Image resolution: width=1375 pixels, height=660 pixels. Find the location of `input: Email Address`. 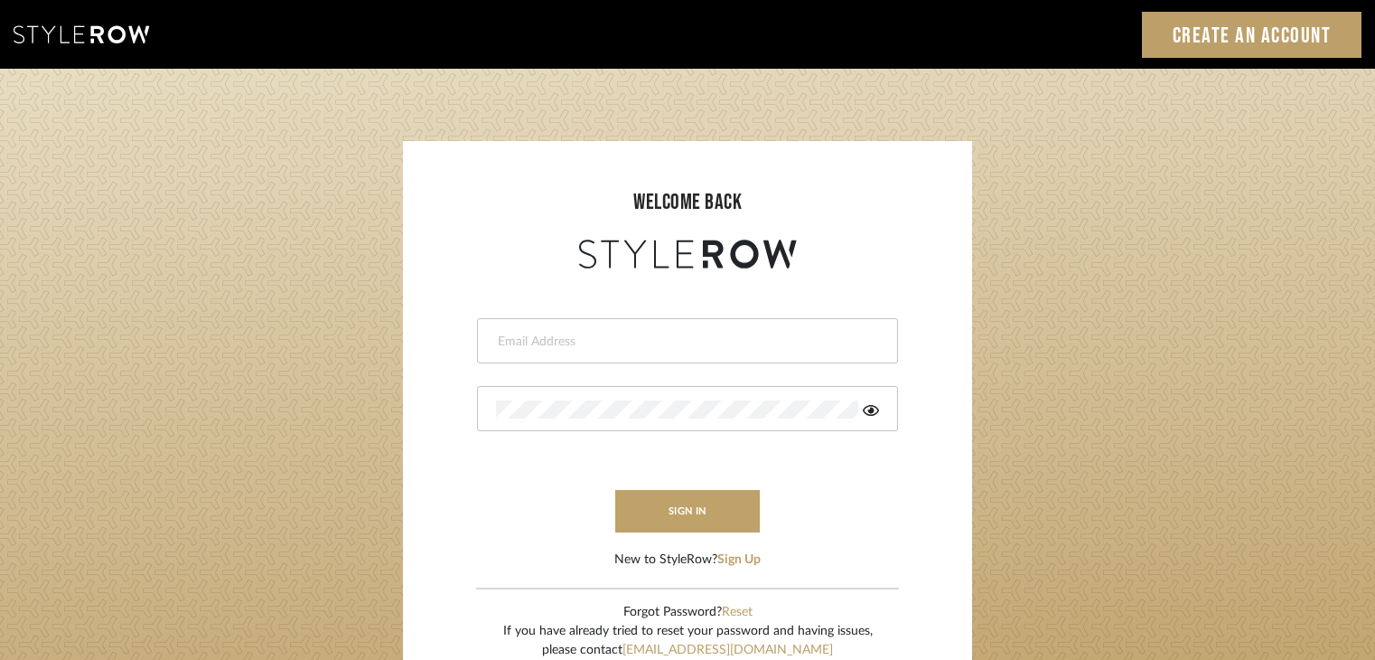

input: Email Address is located at coordinates (685, 342).